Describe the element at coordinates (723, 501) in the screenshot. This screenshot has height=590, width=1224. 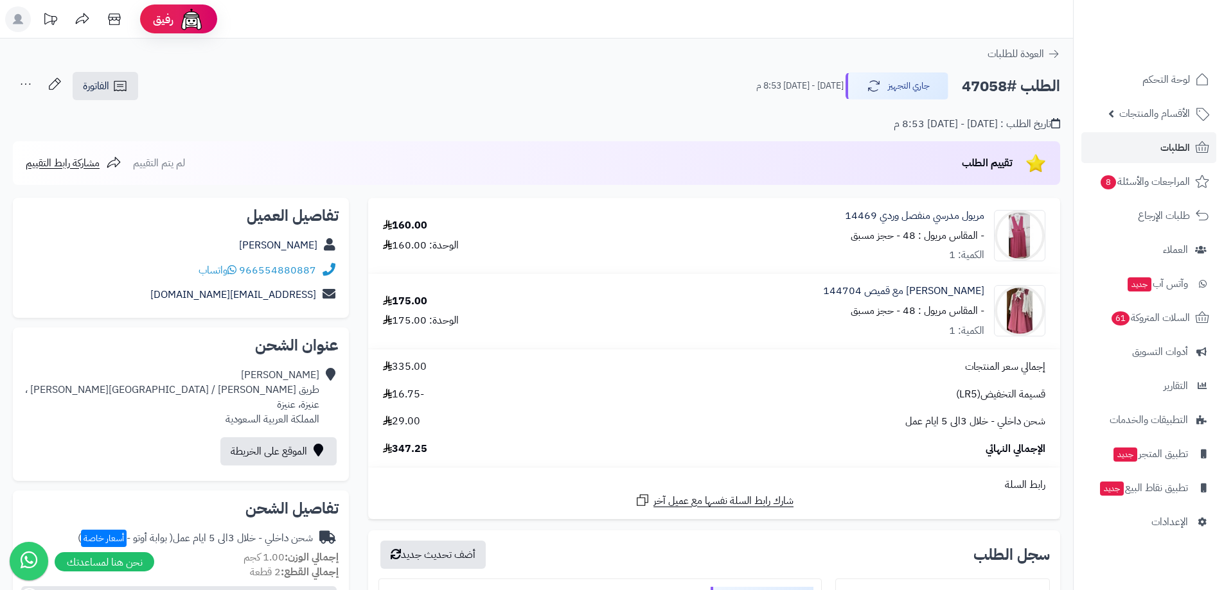
I see `span: شارك رابط السلة نفسها مع عميل آخر` at that location.